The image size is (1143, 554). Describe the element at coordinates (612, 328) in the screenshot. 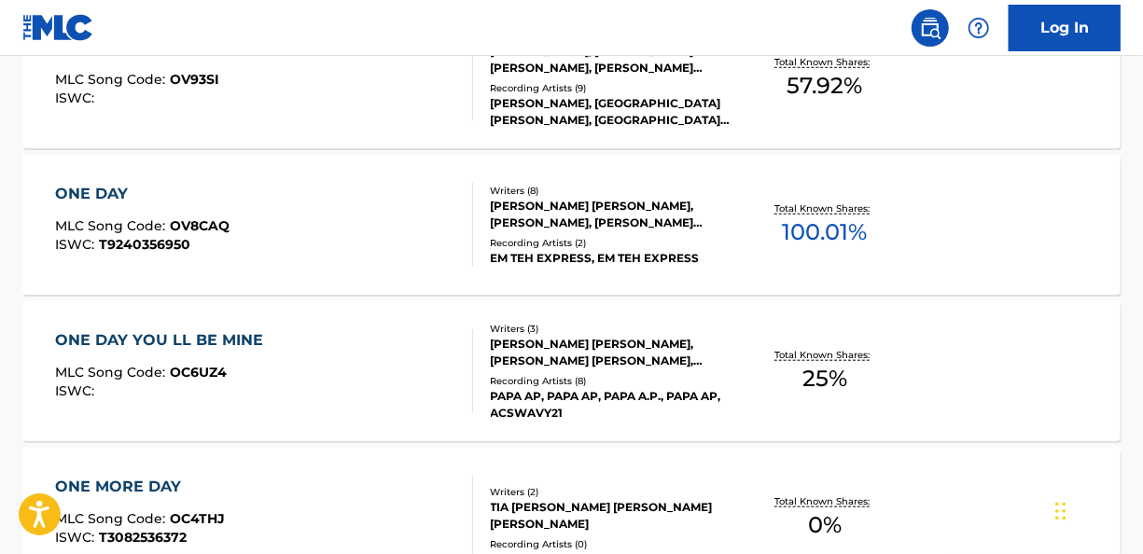

I see `div: Writers ( 3 )` at that location.